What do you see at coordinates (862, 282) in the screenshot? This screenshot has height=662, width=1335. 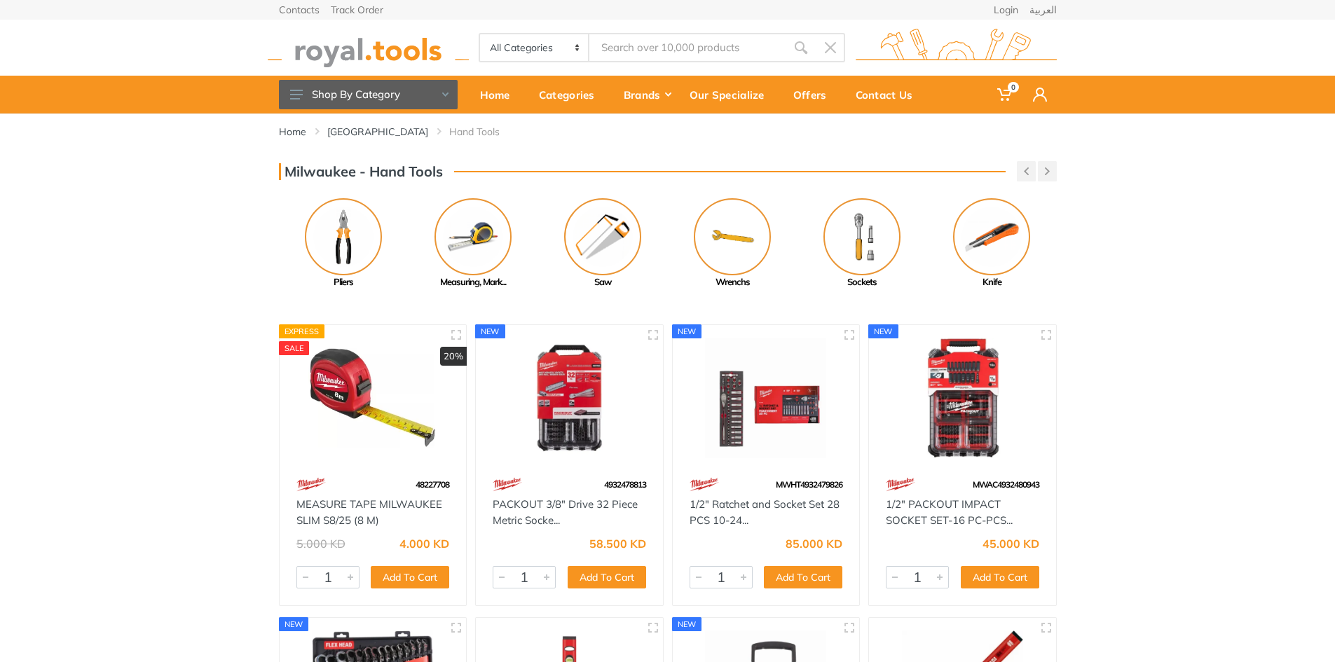 I see `div: Sockets` at bounding box center [862, 282].